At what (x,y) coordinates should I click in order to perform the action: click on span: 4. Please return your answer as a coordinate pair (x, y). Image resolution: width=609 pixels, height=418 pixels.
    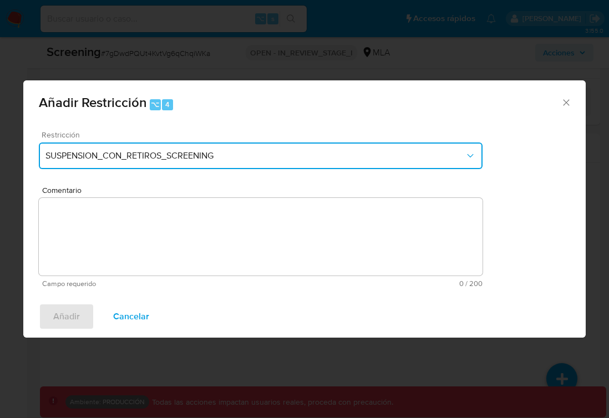
    Looking at the image, I should click on (167, 104).